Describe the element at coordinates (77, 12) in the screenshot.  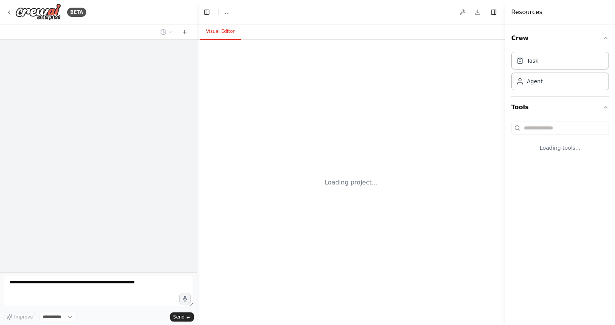
I see `div: BETA` at that location.